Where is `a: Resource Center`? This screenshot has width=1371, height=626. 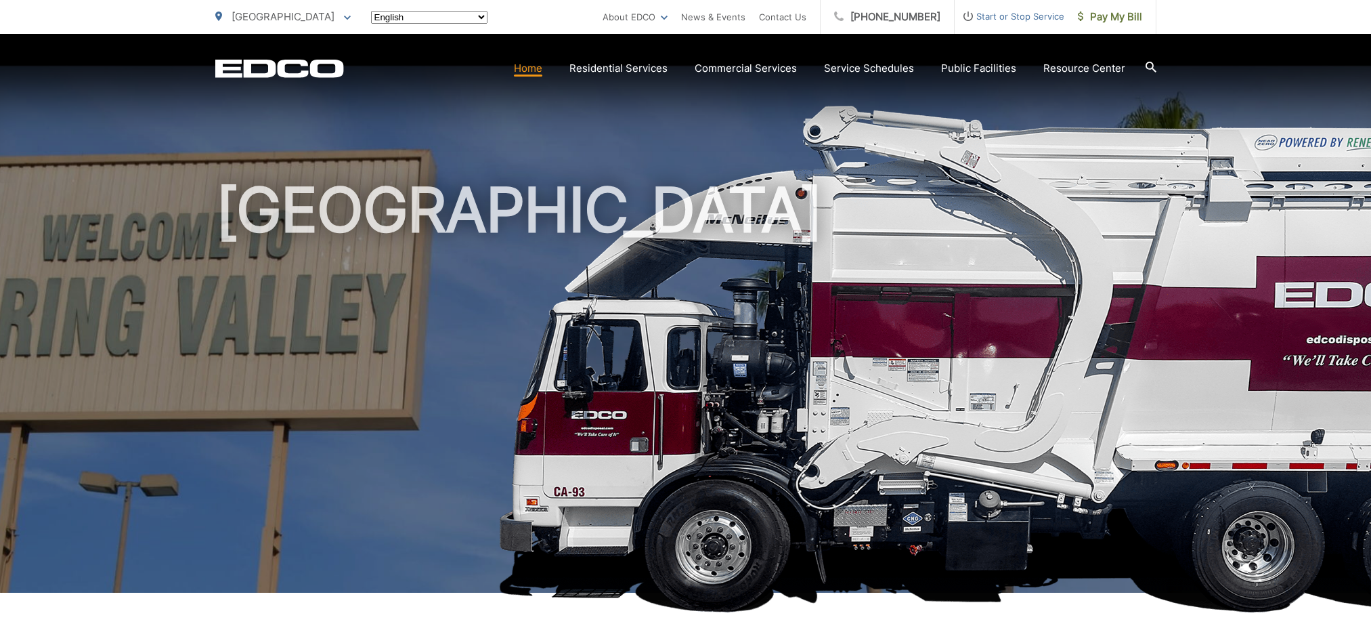 a: Resource Center is located at coordinates (1084, 68).